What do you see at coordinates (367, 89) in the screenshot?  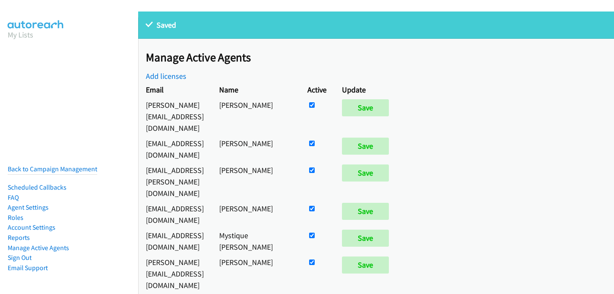 I see `th: Update` at bounding box center [367, 89].